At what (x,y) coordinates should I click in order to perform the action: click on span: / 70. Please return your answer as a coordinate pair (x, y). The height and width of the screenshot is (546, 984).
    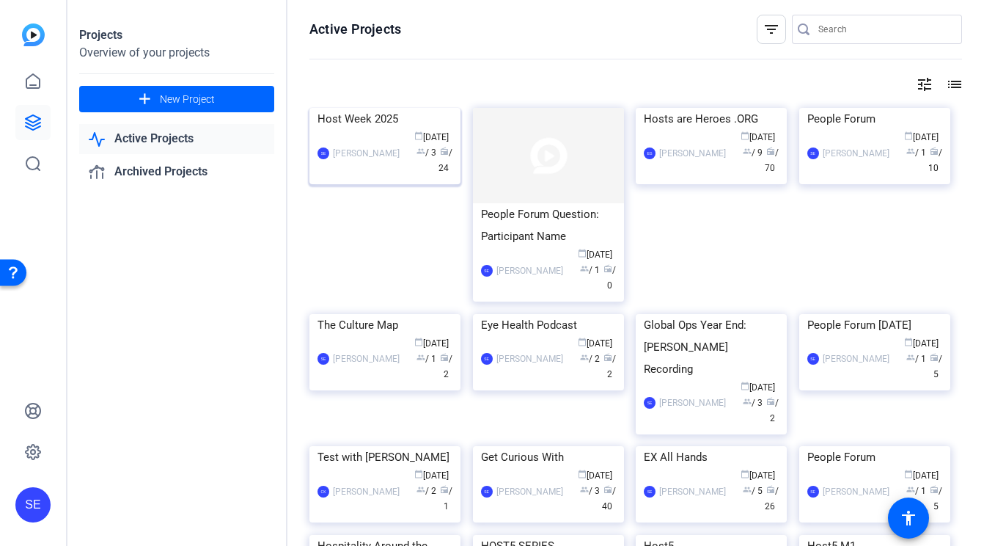
    Looking at the image, I should click on (772, 160).